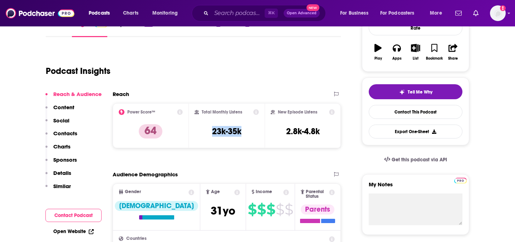  I want to click on div: Parents, so click(318, 210).